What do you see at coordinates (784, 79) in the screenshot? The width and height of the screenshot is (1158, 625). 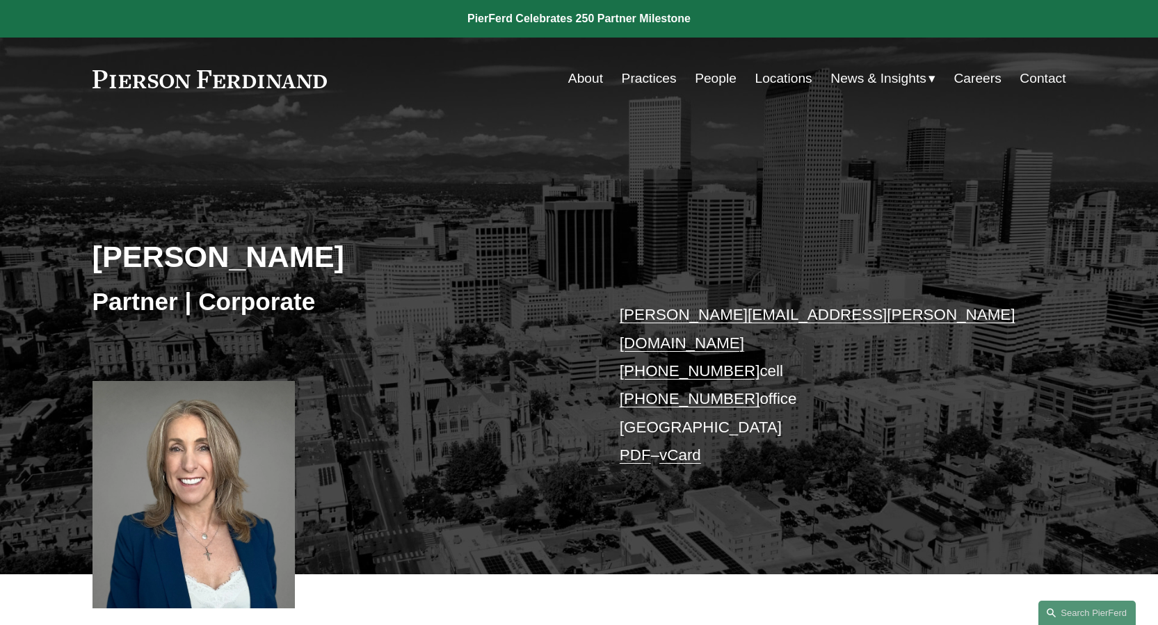 I see `a: Locations` at bounding box center [784, 79].